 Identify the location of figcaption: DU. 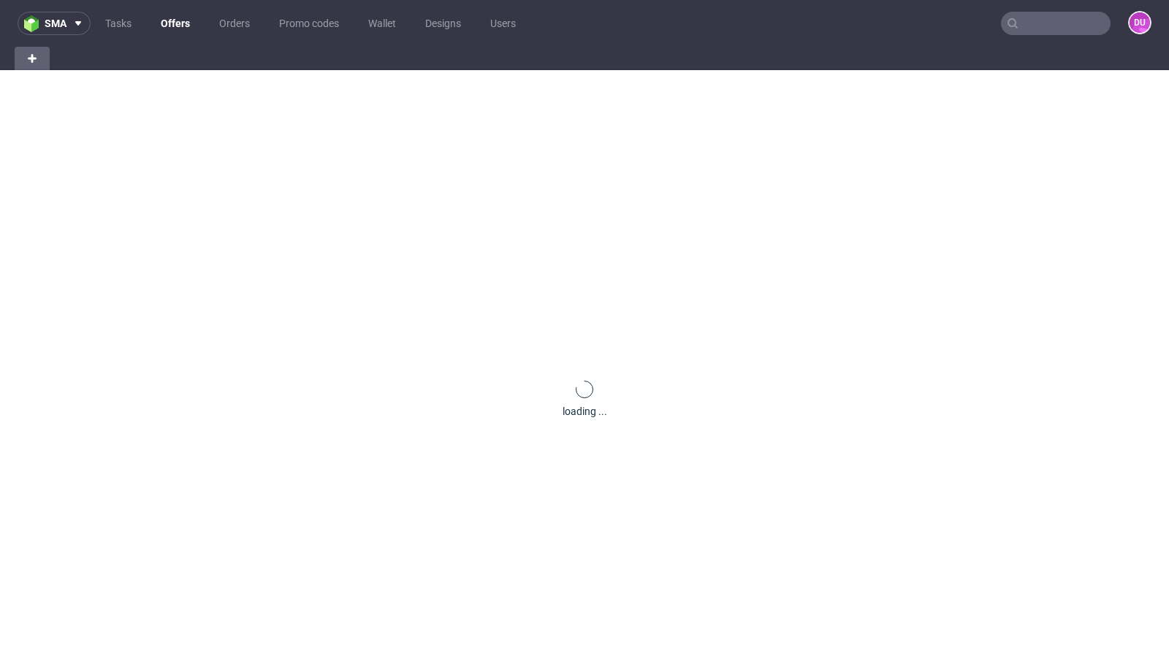
(1139, 23).